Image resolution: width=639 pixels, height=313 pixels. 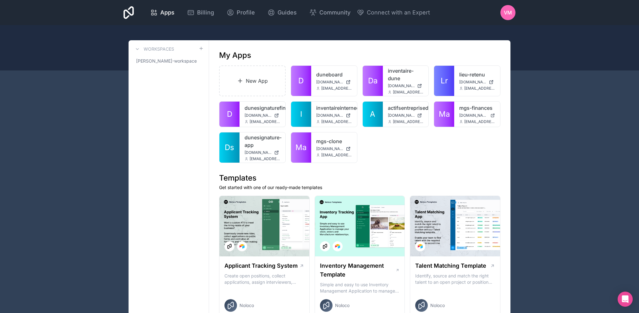 What do you see at coordinates (455, 279) in the screenshot?
I see `p: Identify, source and match the right talent to an open project or position with our Talent Matchi...` at bounding box center [455, 279].